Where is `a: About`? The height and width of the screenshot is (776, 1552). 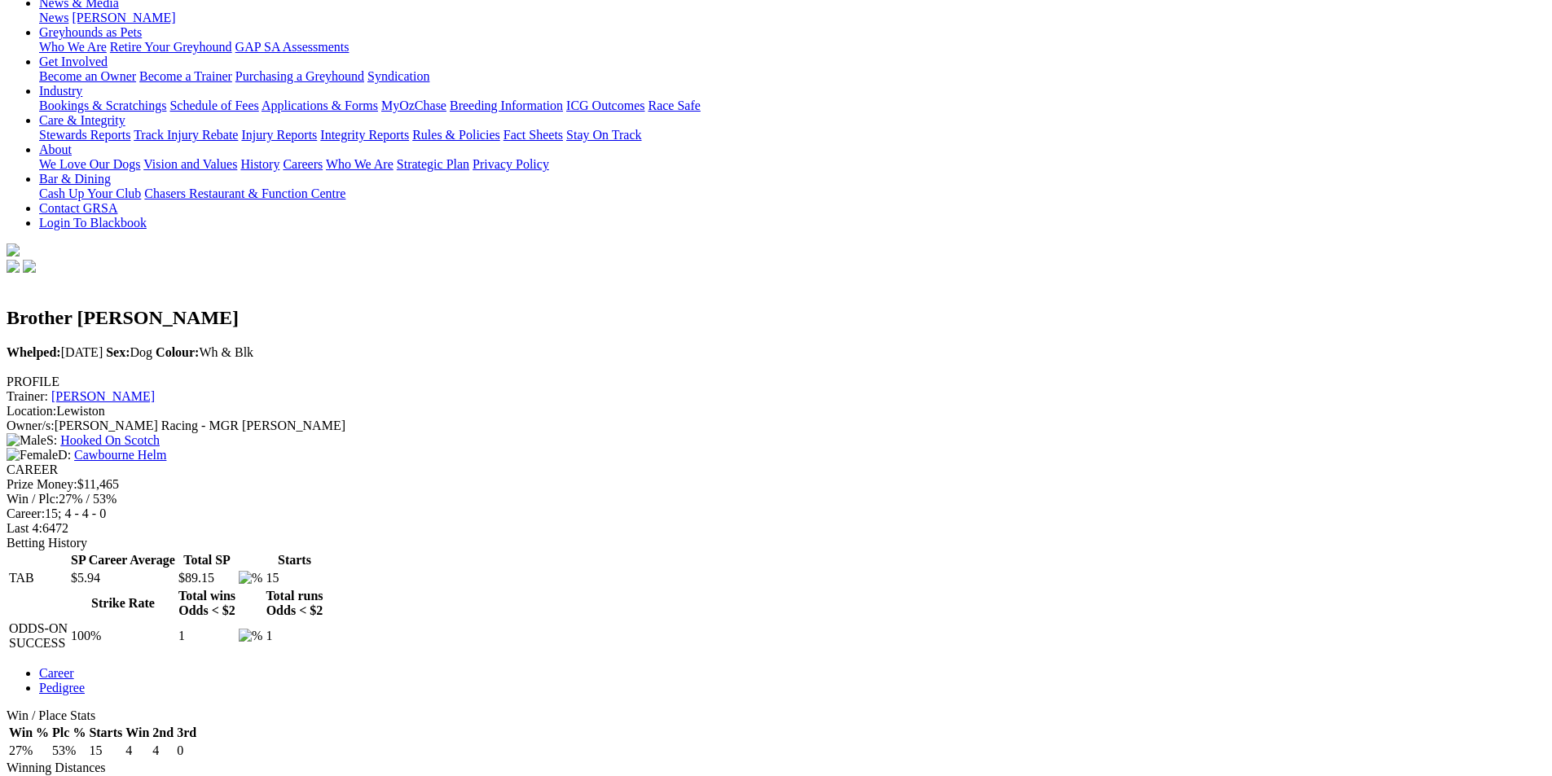 a: About is located at coordinates (55, 149).